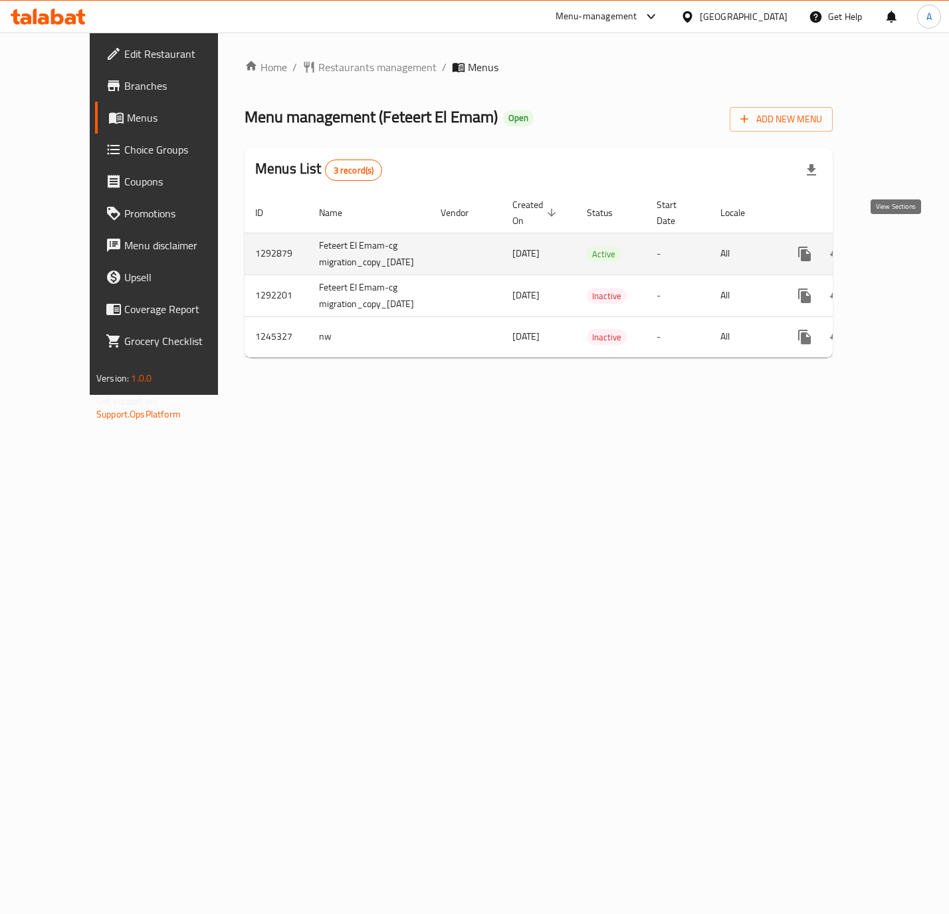  I want to click on a: Edit Restaurant, so click(171, 54).